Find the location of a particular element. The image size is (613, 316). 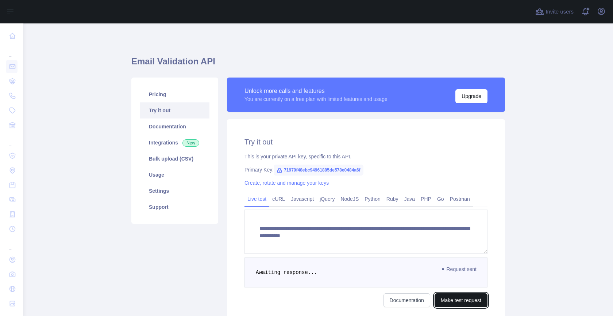

a: Settings is located at coordinates (175, 191).